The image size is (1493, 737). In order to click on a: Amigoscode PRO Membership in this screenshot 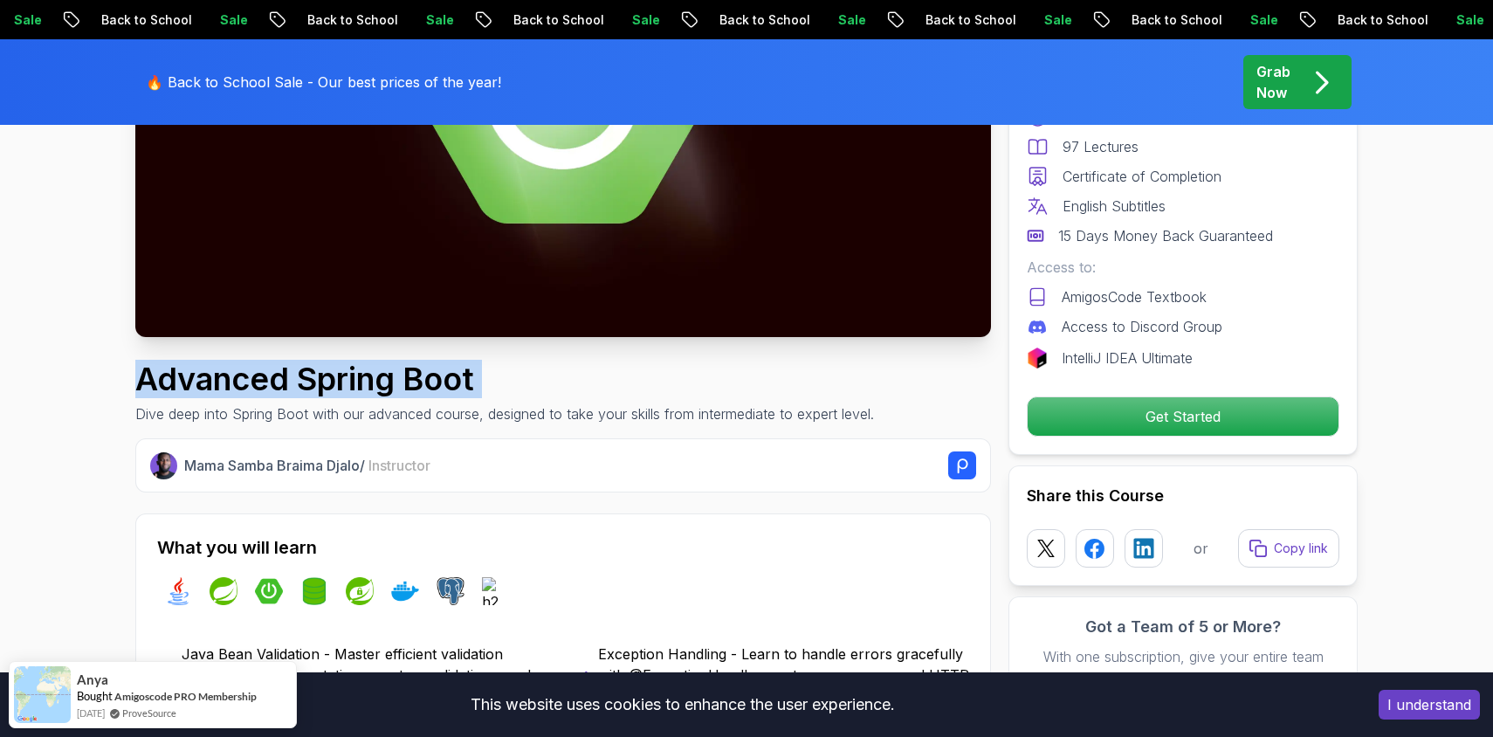, I will do `click(185, 696)`.